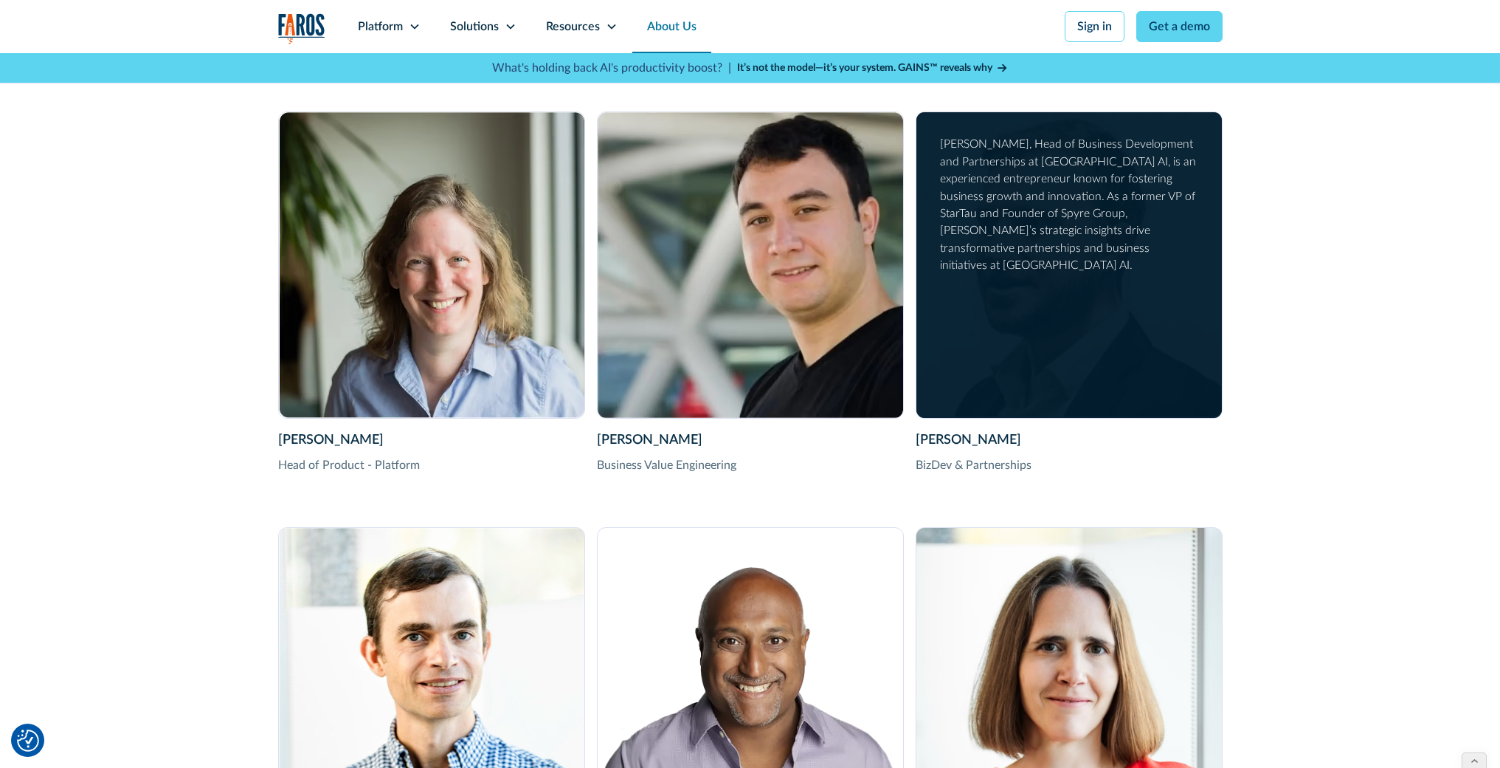  What do you see at coordinates (28, 740) in the screenshot?
I see `button: Cookie Settings` at bounding box center [28, 740].